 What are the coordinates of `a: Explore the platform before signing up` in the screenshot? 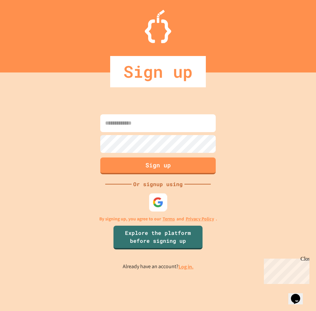 It's located at (158, 238).